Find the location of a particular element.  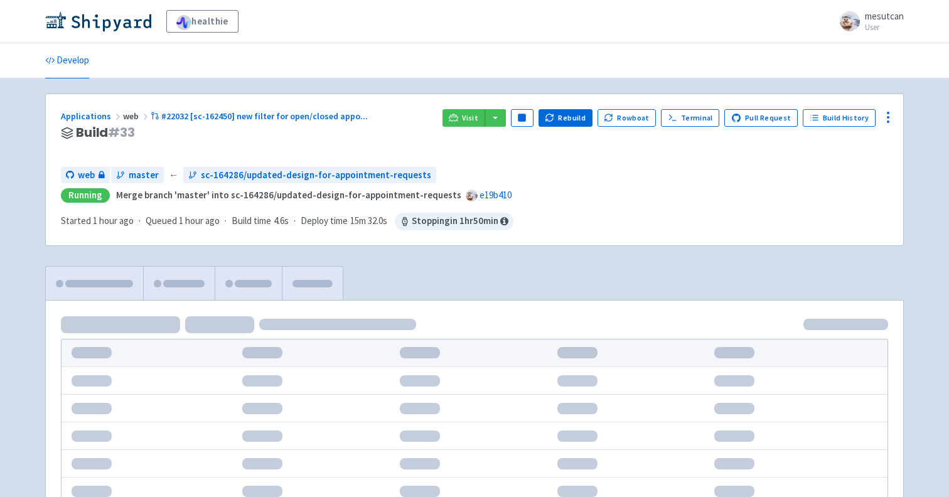

span: Started is located at coordinates (97, 220).